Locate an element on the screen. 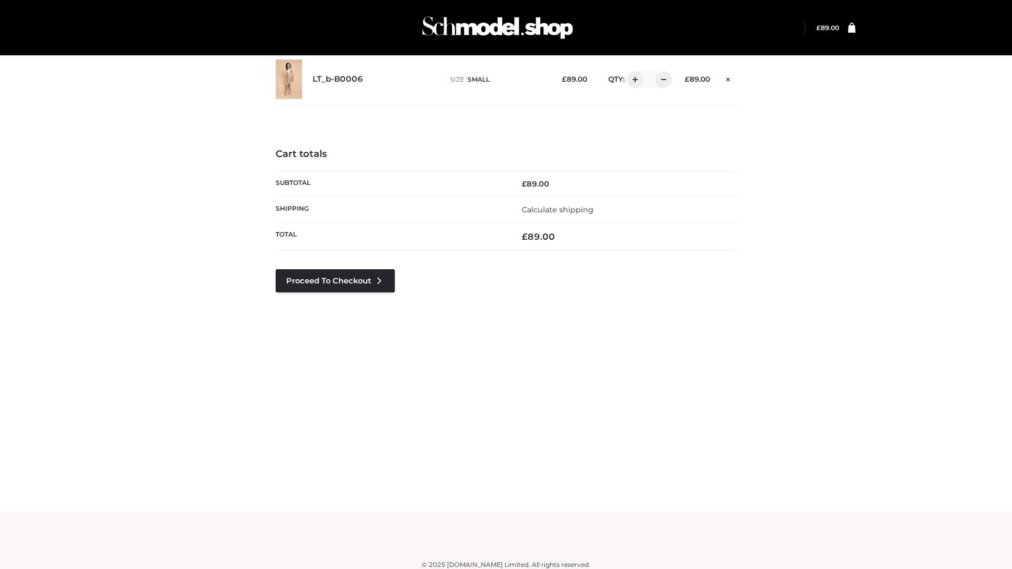 The width and height of the screenshot is (1012, 569). a: LT_b-B0006 is located at coordinates (338, 79).